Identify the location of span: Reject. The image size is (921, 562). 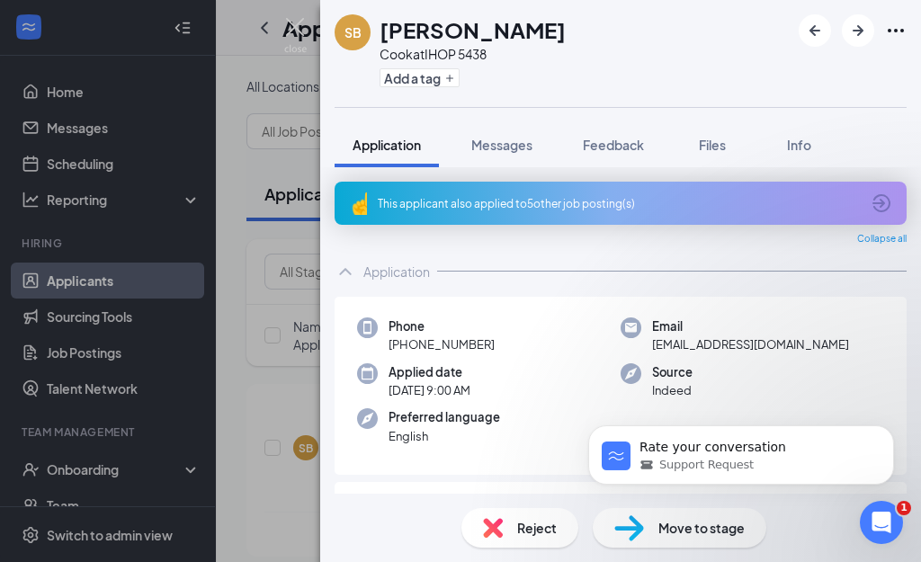
(537, 528).